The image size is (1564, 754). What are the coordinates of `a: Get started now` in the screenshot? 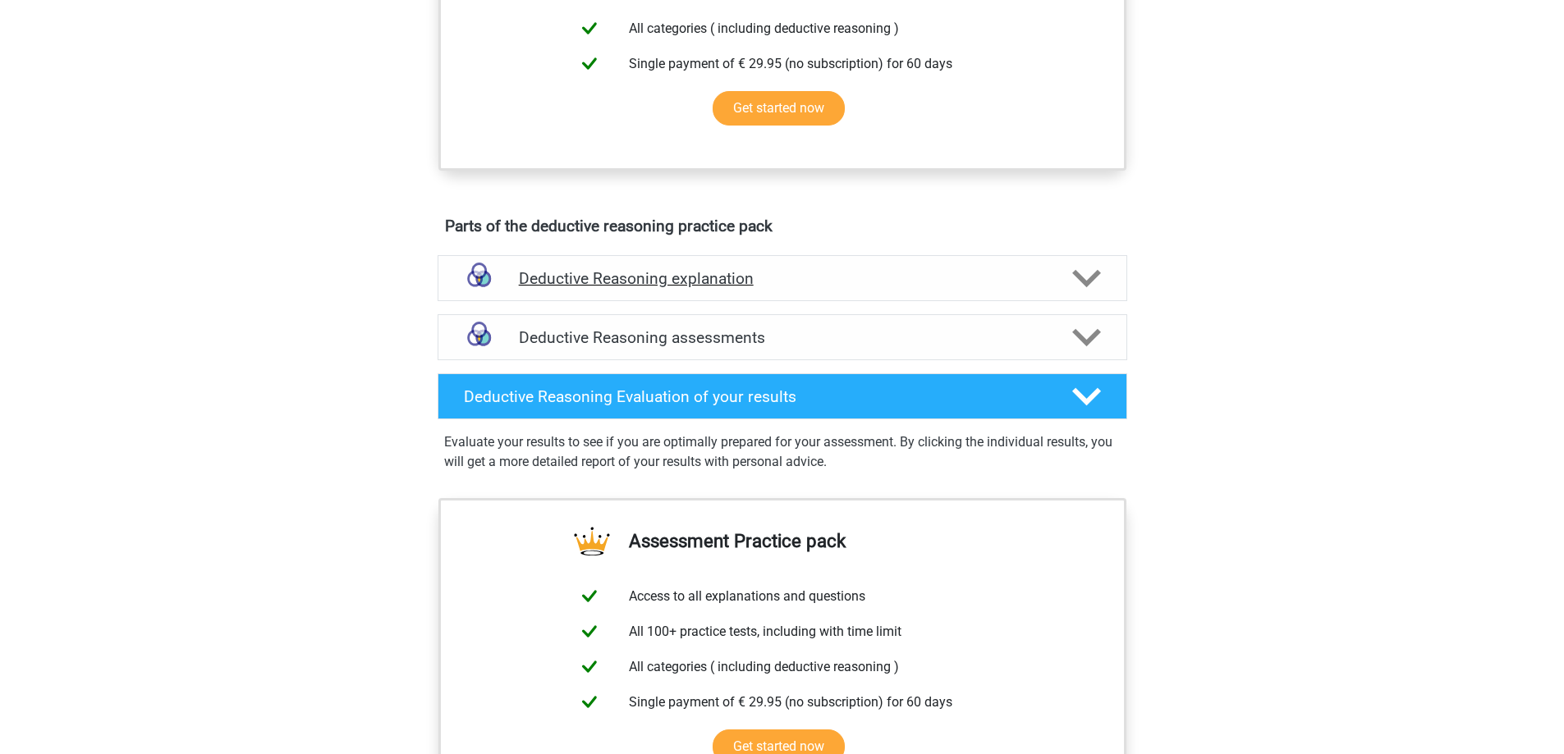 It's located at (778, 108).